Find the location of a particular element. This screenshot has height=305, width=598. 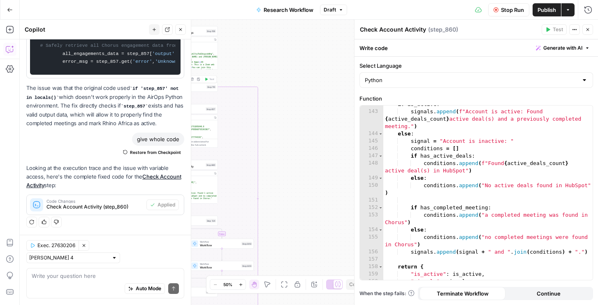

span: Check Account Activity (step_860) is located at coordinates (95, 207).